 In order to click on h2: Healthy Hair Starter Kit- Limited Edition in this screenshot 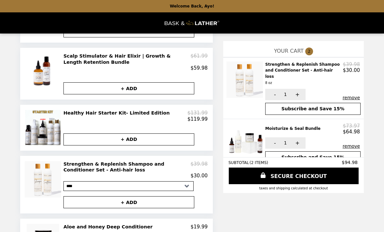, I will do `click(118, 113)`.